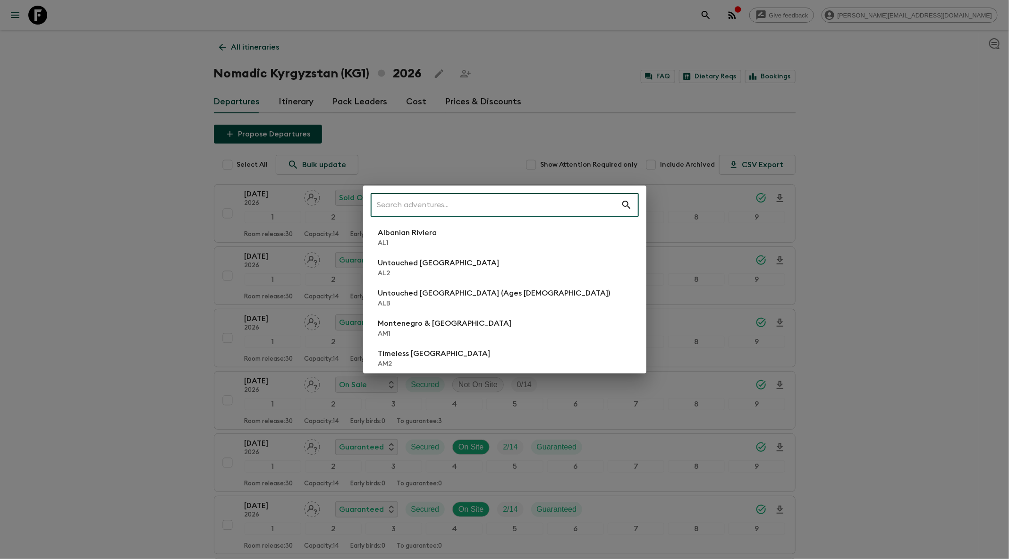  I want to click on p: Albanian Riviera, so click(408, 233).